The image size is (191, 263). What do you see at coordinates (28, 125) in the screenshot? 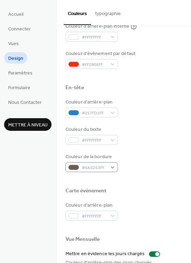
I see `span: Mettre à niveau` at bounding box center [28, 125].